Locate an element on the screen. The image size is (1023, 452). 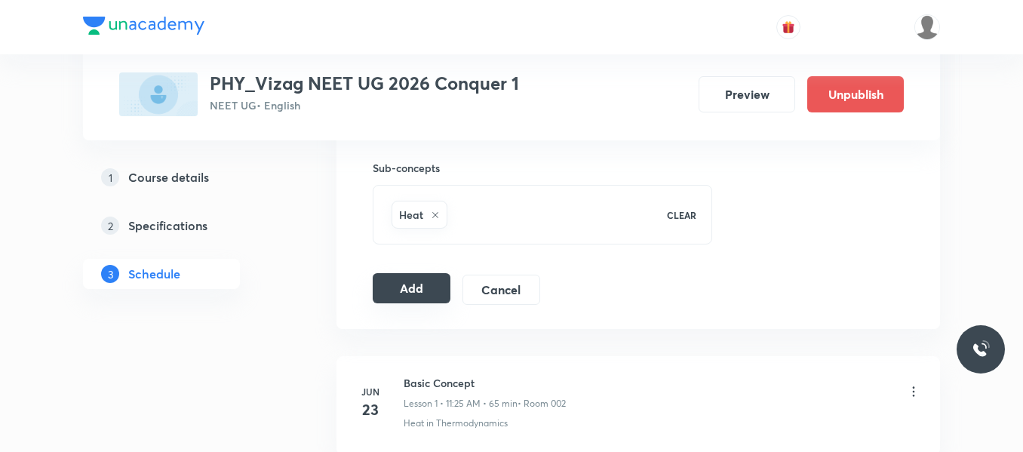
img: Company Logo is located at coordinates (143, 26).